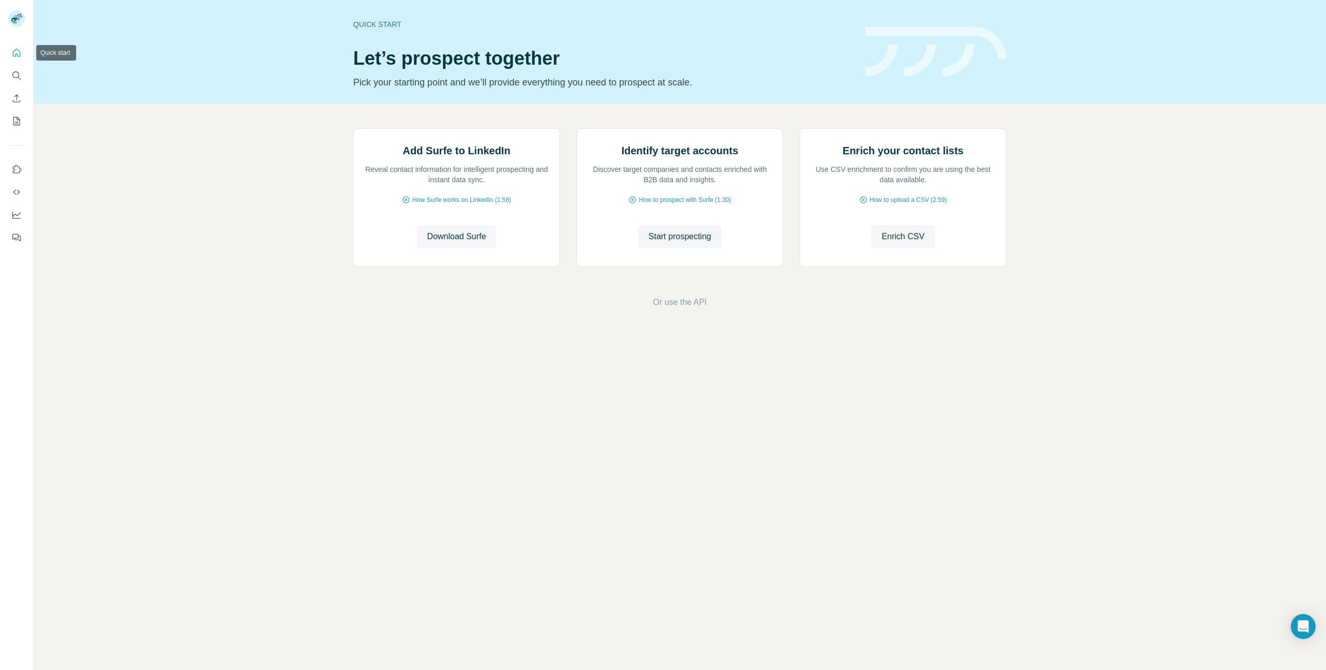 The height and width of the screenshot is (670, 1326). Describe the element at coordinates (679, 237) in the screenshot. I see `span: Start prospecting` at that location.